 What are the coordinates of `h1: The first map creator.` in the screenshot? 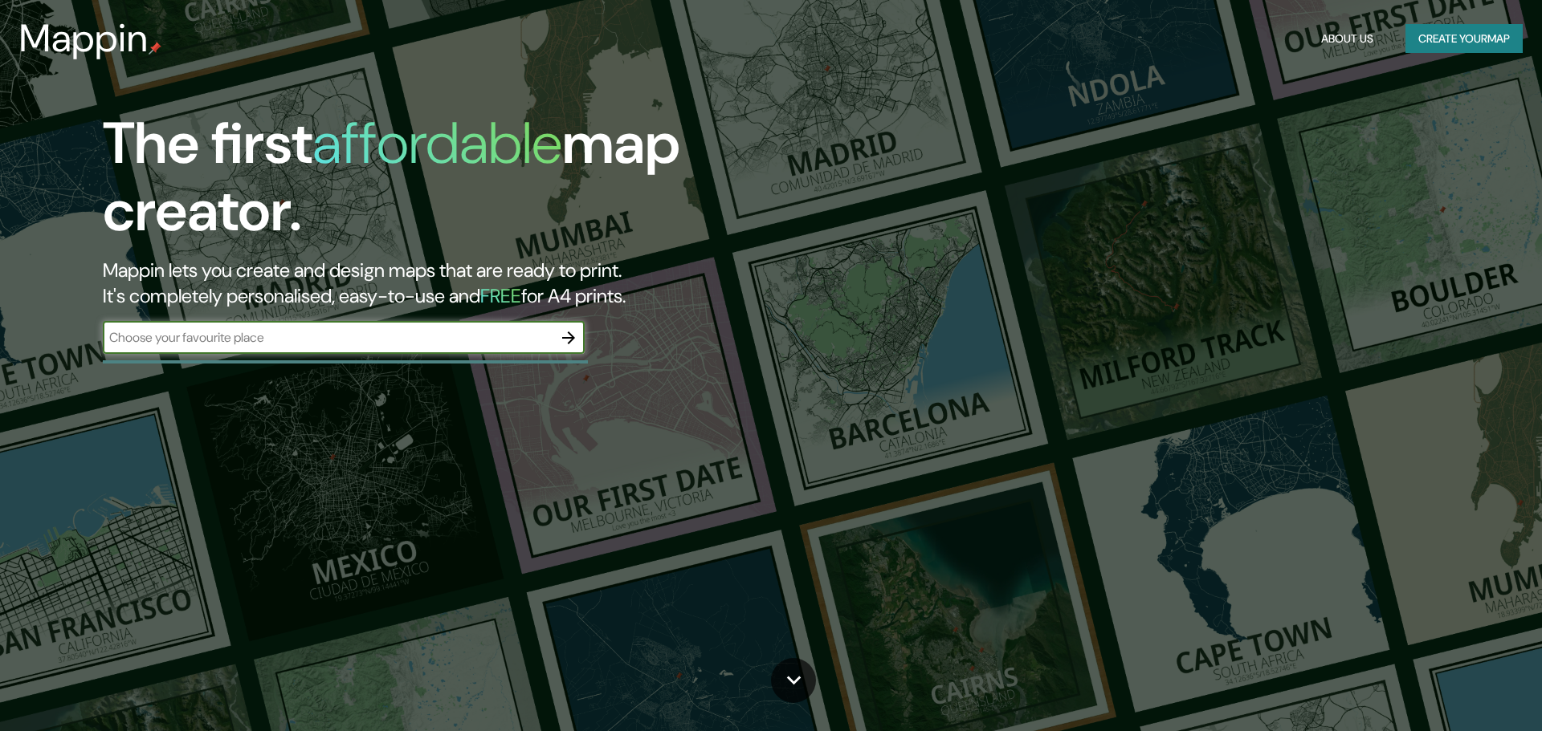 It's located at (488, 184).